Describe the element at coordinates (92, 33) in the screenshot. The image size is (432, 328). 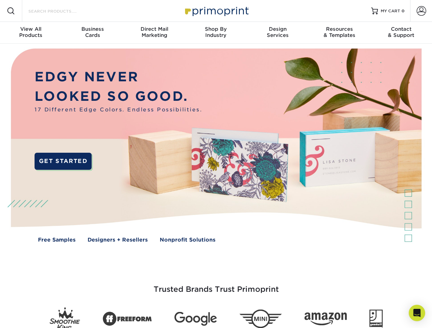
I see `a: BusinessCards` at that location.